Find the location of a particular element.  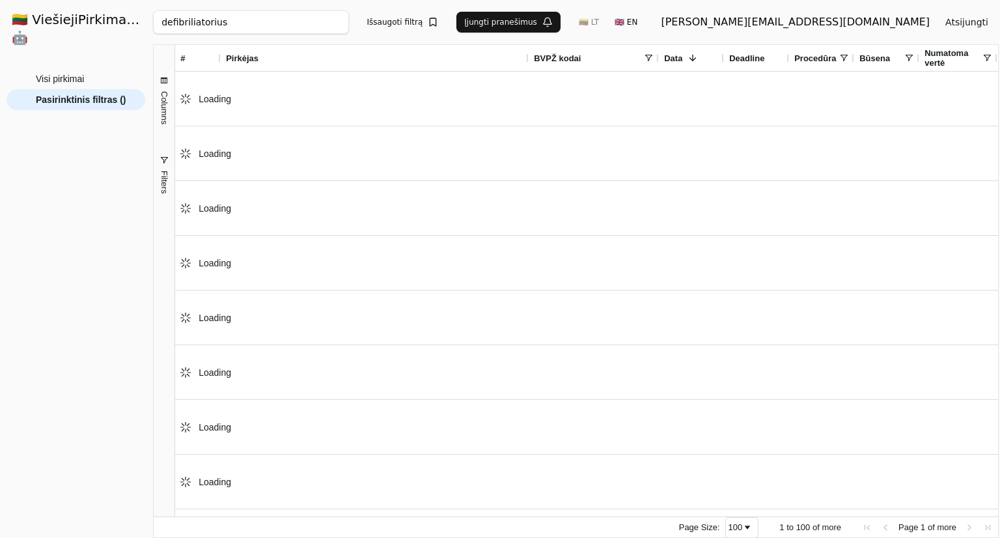

span: Pasirinktinis filtras () is located at coordinates (81, 100).